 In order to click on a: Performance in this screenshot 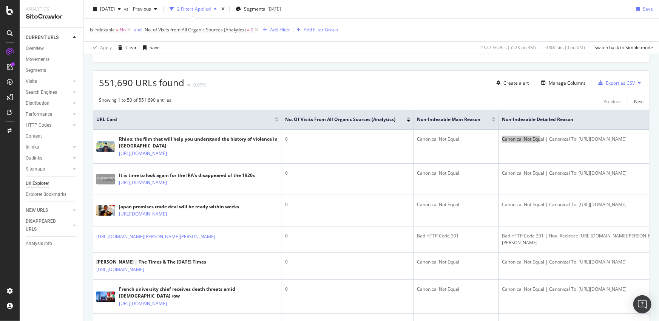, I will do `click(48, 114)`.